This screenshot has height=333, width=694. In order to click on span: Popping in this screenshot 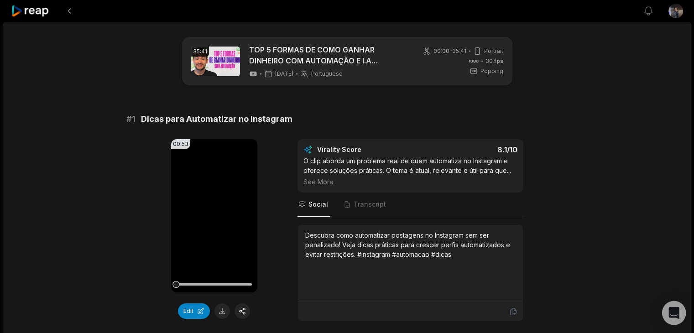, I will do `click(492, 71)`.